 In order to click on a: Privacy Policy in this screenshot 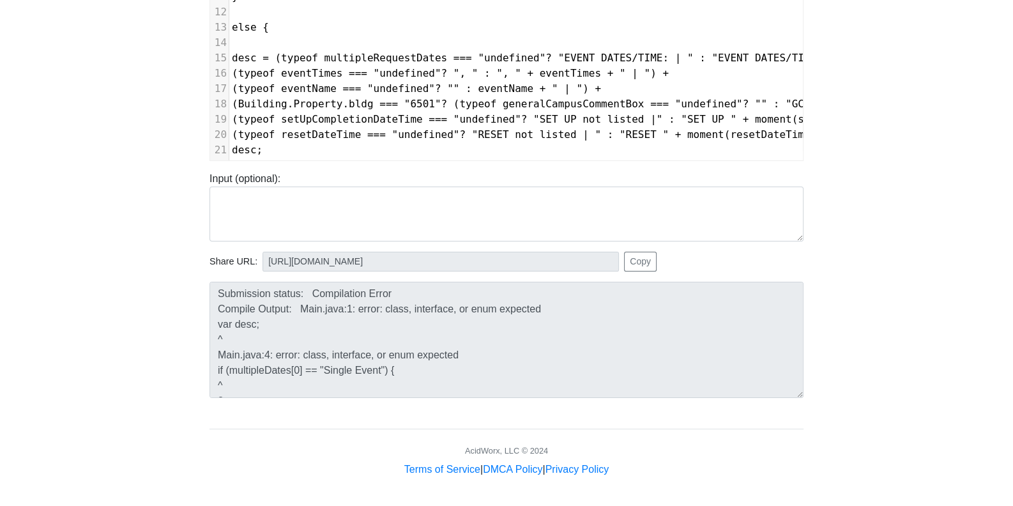, I will do `click(577, 469)`.